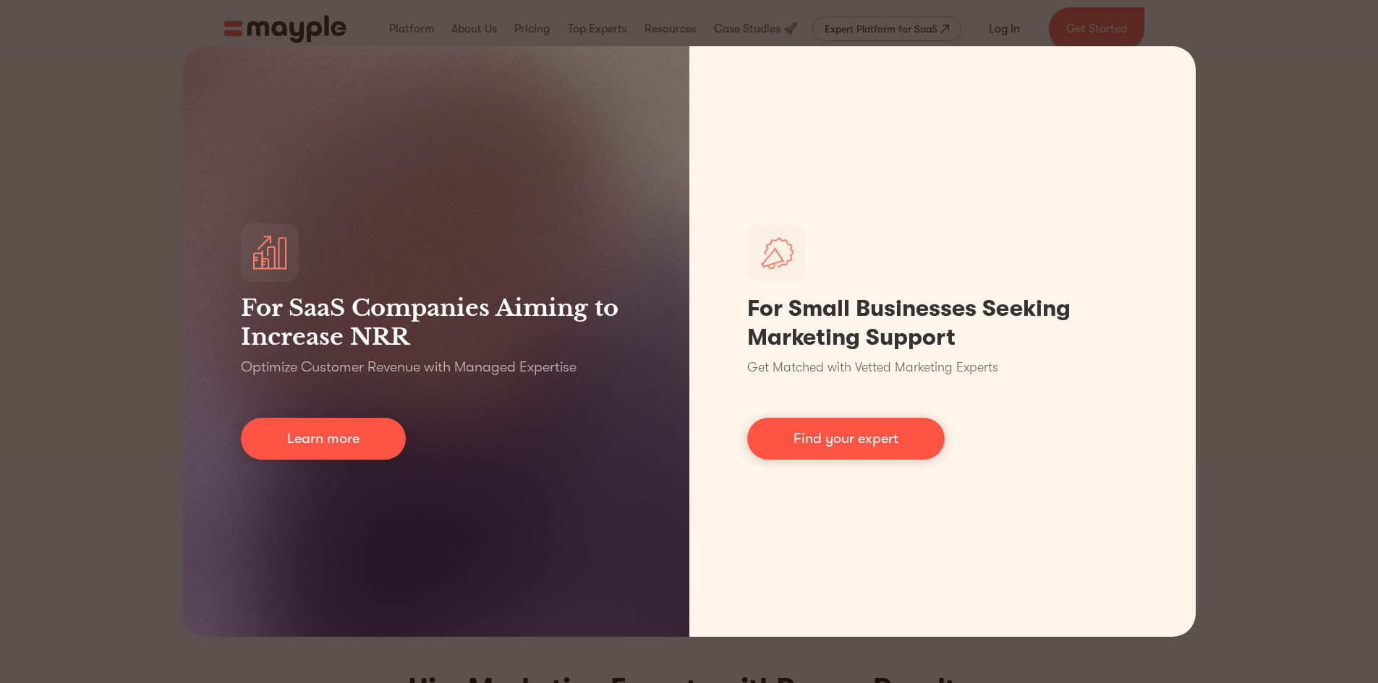 The height and width of the screenshot is (683, 1378). I want to click on a: Find your expert, so click(845, 439).